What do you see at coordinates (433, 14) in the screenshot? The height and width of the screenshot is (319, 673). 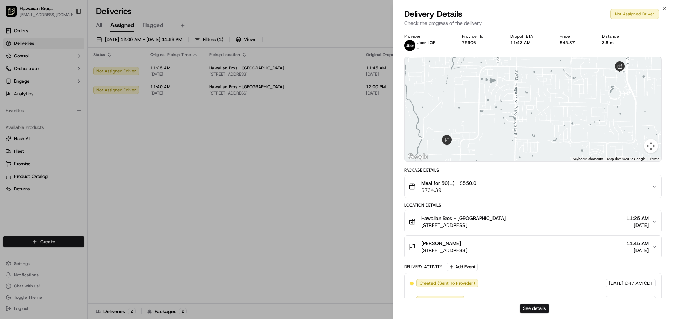 I see `span: Delivery Details` at bounding box center [433, 14].